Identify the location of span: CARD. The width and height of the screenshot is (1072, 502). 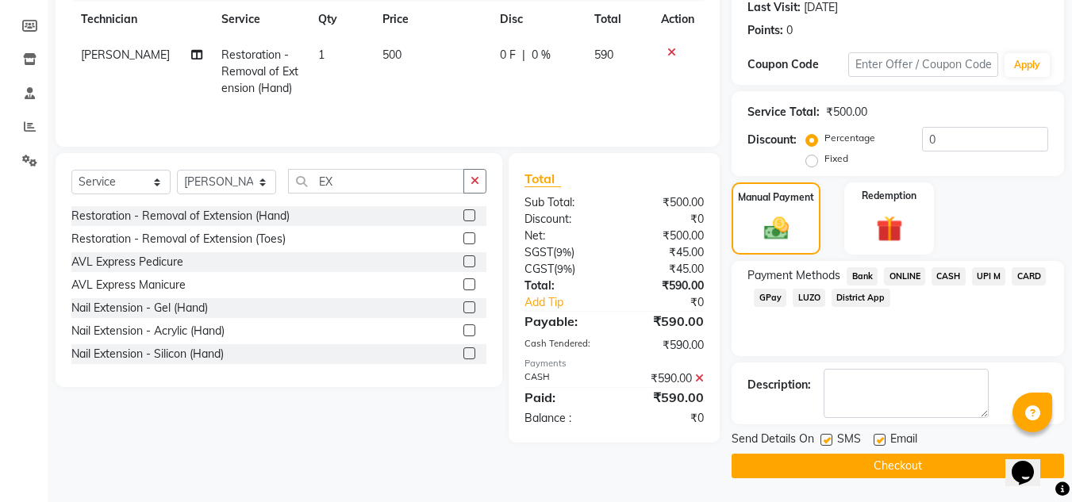
(1029, 276).